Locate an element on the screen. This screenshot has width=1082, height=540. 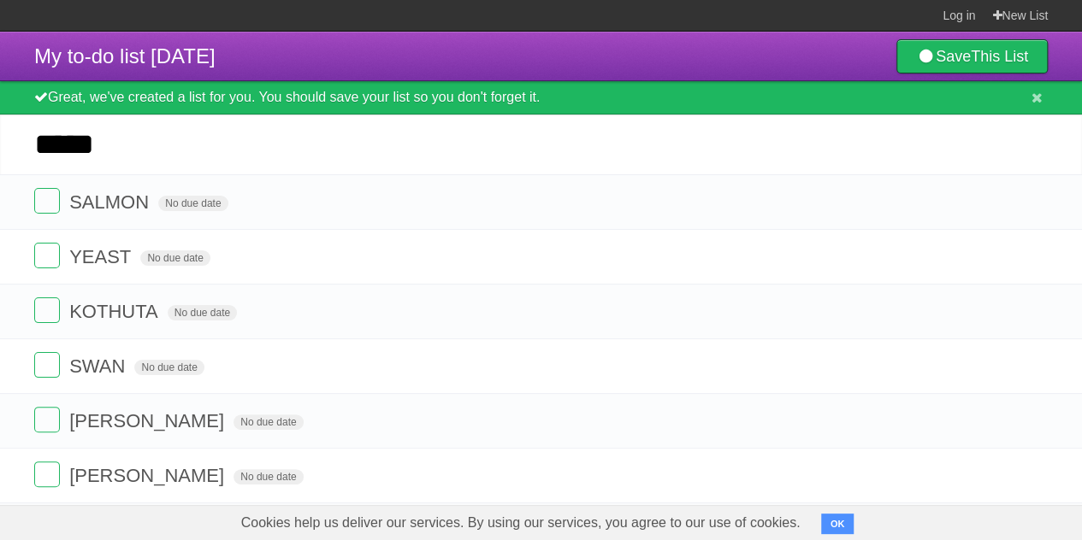
span: SWAN is located at coordinates (99, 366).